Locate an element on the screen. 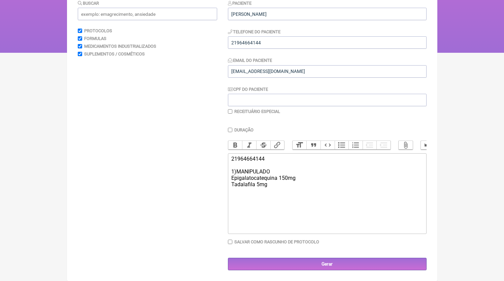  label: CPF do Paciente is located at coordinates (248, 89).